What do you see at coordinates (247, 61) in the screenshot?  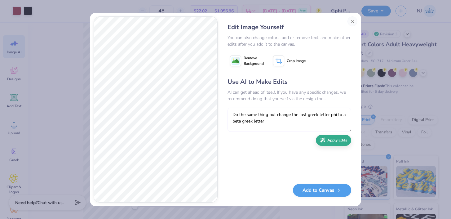 I see `button: Remove Background` at bounding box center [247, 61].